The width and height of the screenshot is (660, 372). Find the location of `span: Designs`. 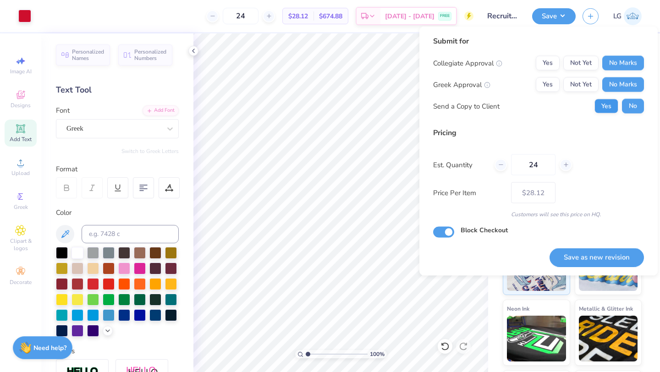

span: Designs is located at coordinates (21, 105).